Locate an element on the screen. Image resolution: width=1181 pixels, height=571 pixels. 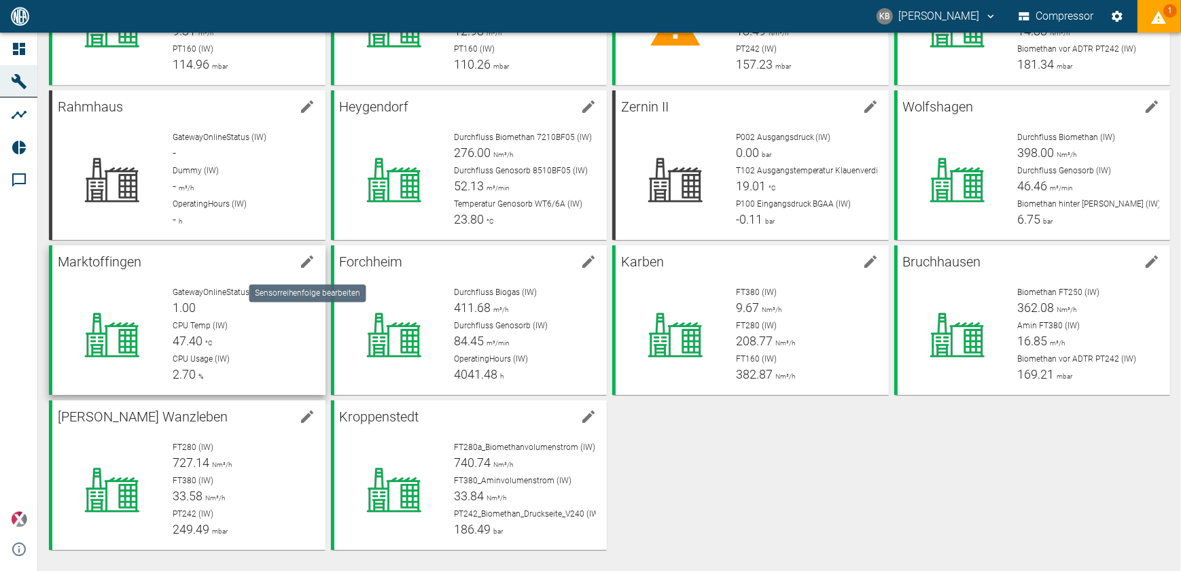
span: Durchfluss Biogas (IW) is located at coordinates (495, 292).